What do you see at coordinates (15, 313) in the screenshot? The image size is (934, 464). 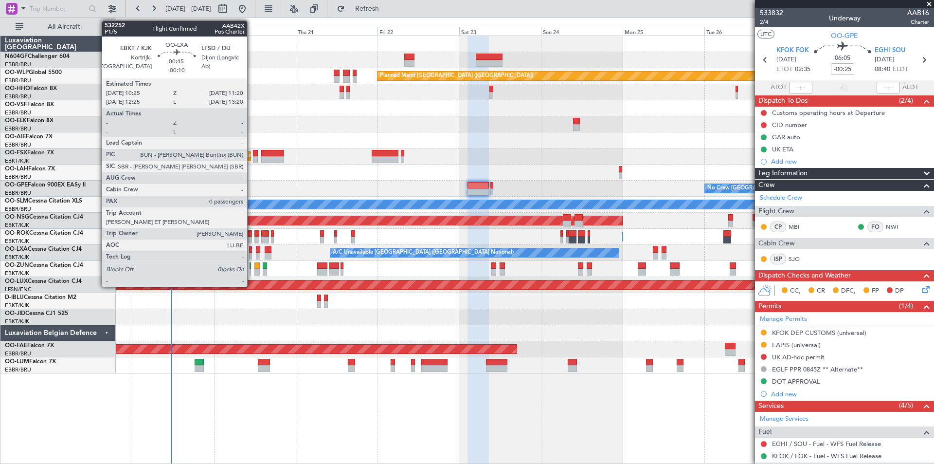 I see `span: OO-JID` at bounding box center [15, 313].